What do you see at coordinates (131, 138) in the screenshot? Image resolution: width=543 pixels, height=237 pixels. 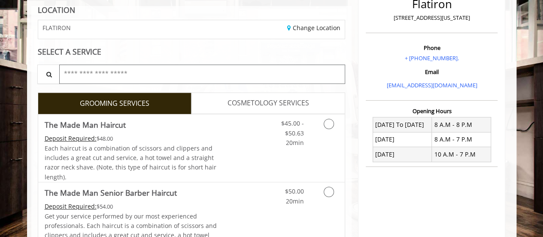 I see `div: $48.00` at bounding box center [131, 138].